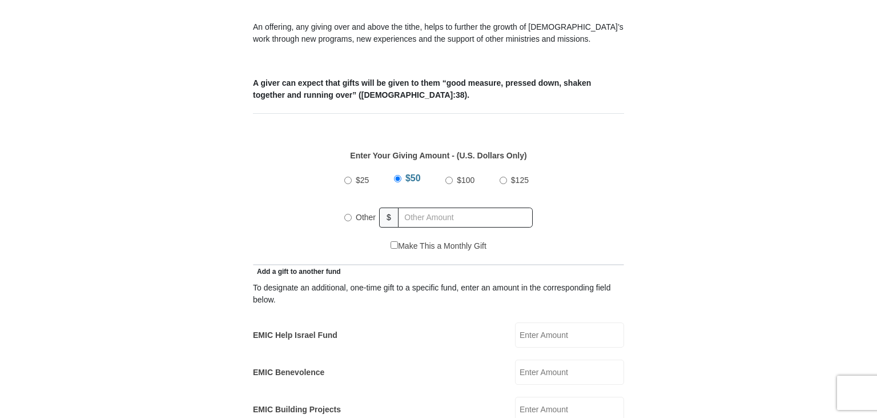 This screenshot has width=877, height=418. I want to click on span: $25, so click(362, 180).